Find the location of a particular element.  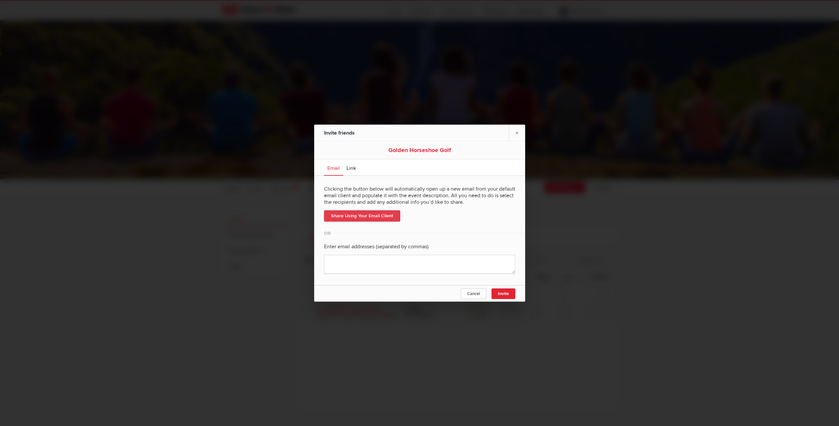

button: Invite is located at coordinates (503, 294).